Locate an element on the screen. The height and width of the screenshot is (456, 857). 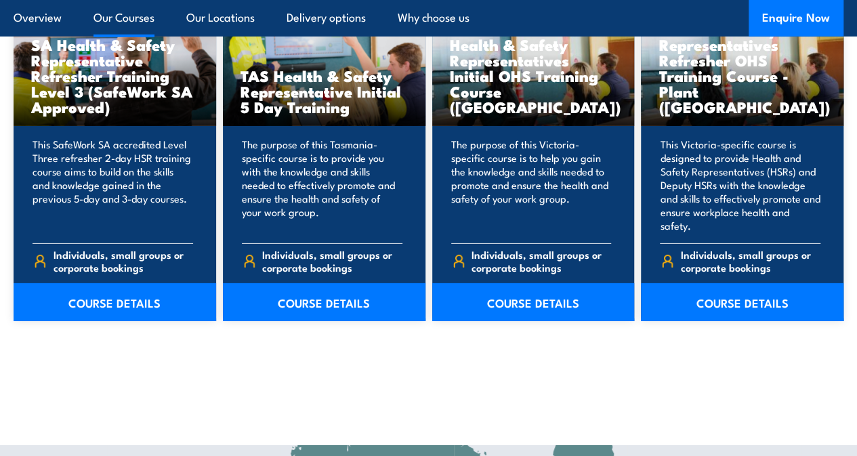
p: This SafeWork SA accredited Level Three refresher 2-day HSR training course aims to build on the ... is located at coordinates (112, 185).